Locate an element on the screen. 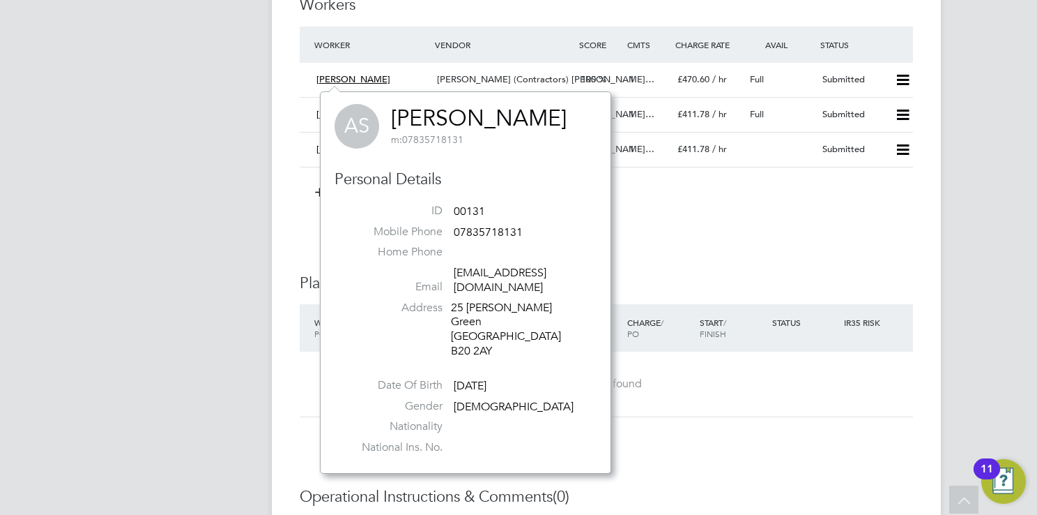 The height and width of the screenshot is (515, 1037). span: (0) is located at coordinates (561, 496).